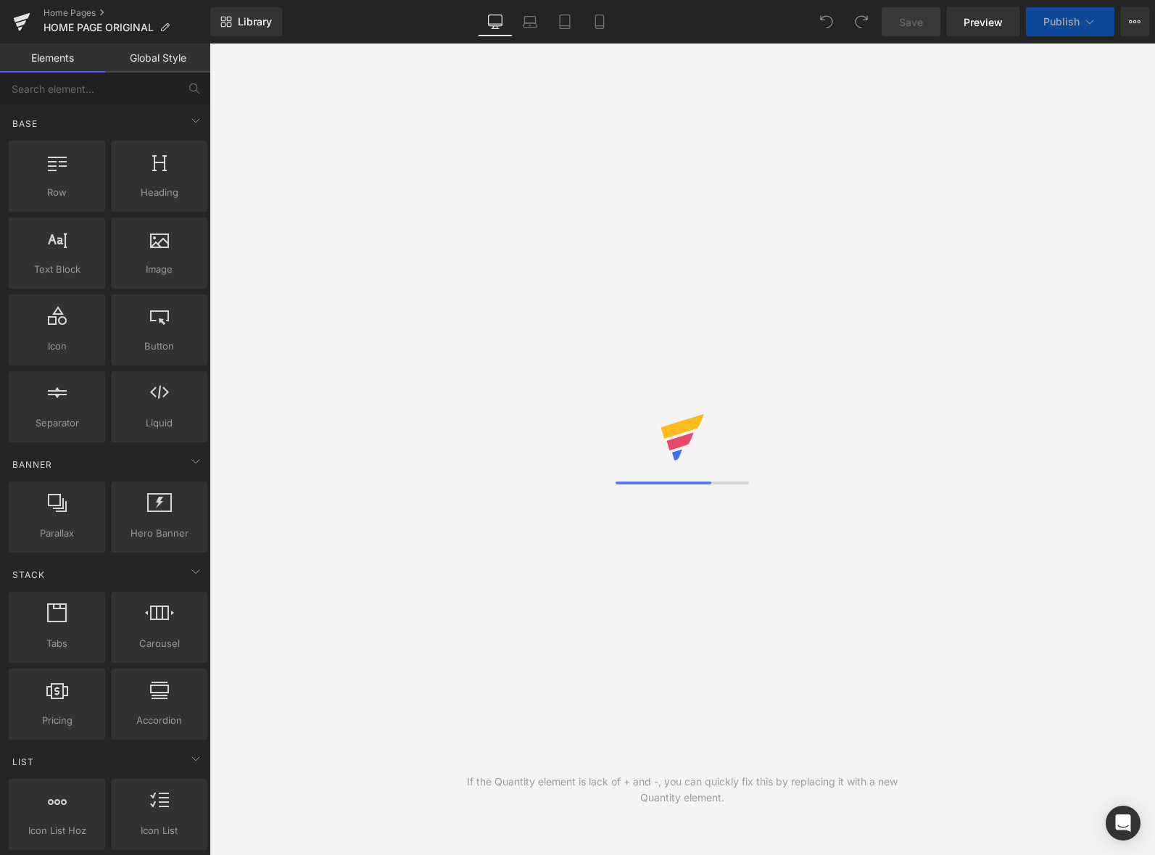 Image resolution: width=1155 pixels, height=855 pixels. I want to click on div: If the Quantity element is lack of + and -, you can quickly fix this by replacing it with a new Q..., so click(682, 790).